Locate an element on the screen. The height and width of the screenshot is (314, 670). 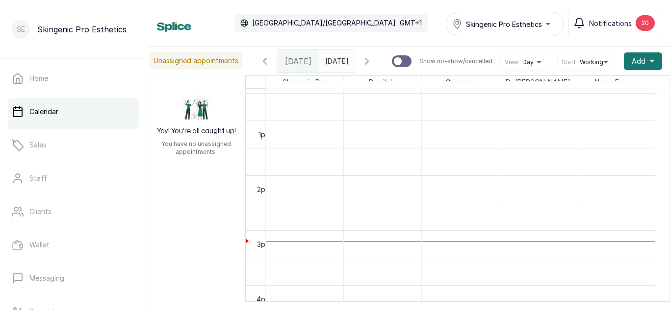
a: Calendar is located at coordinates (73, 112).